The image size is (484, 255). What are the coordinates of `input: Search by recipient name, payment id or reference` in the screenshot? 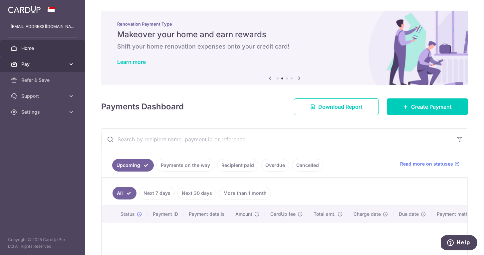 It's located at (276, 139).